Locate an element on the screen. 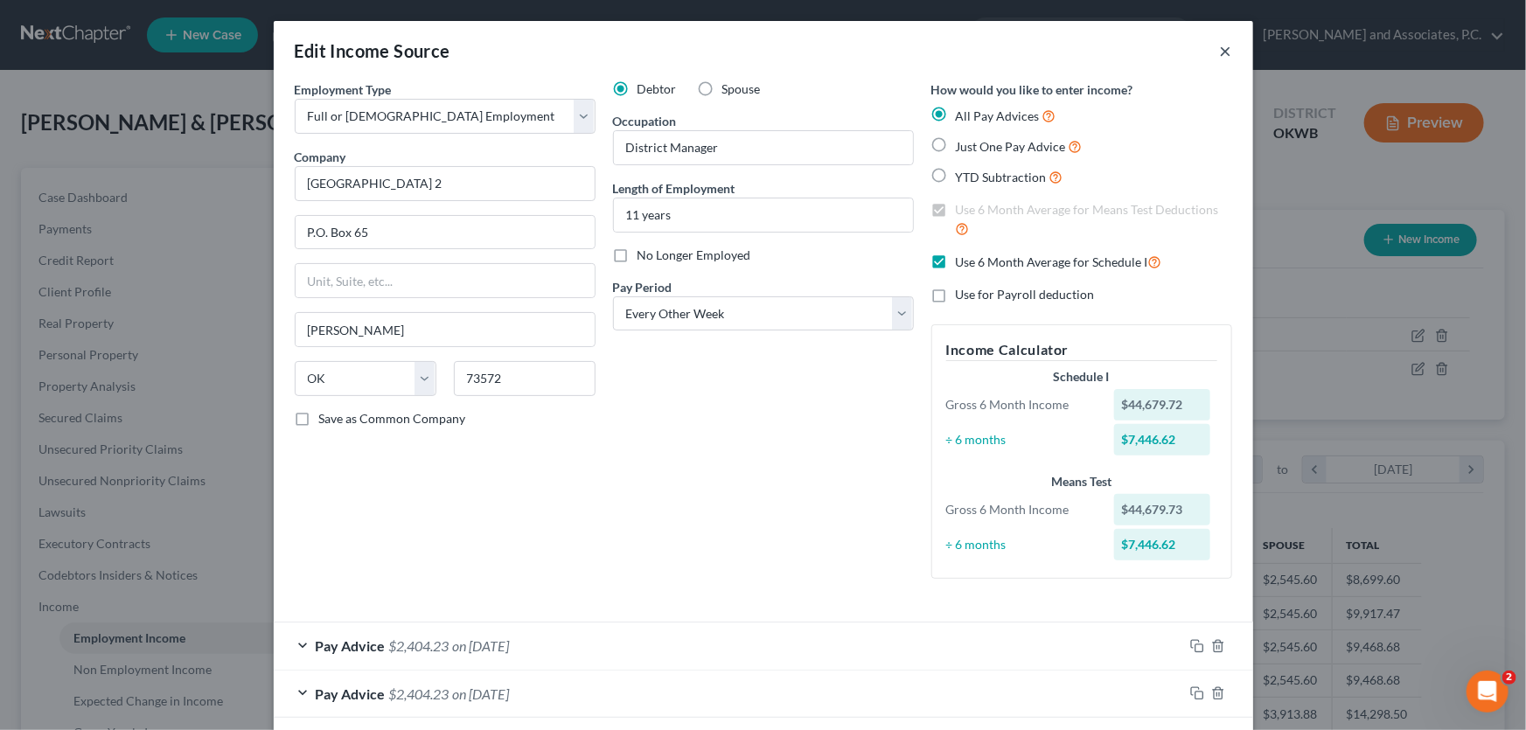  span: Use for Payroll deduction is located at coordinates (1025, 294).